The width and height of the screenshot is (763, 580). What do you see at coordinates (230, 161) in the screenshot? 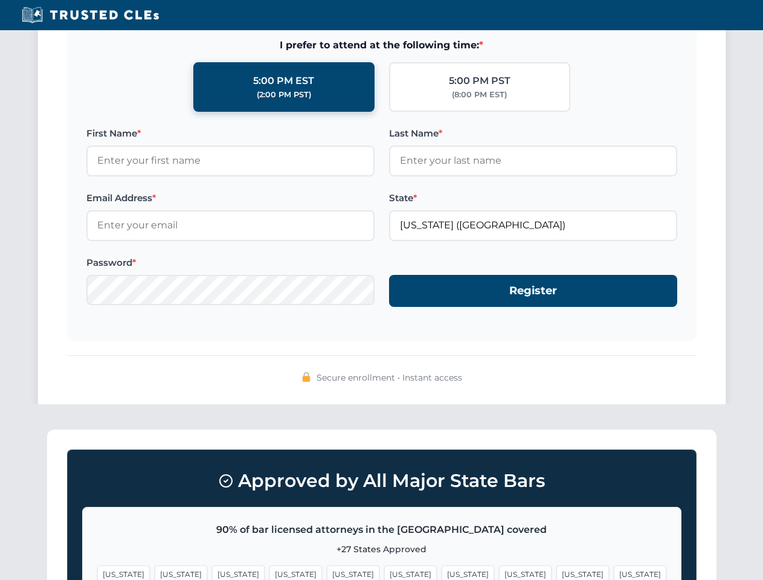
I see `input: Enter your first name` at bounding box center [230, 161].